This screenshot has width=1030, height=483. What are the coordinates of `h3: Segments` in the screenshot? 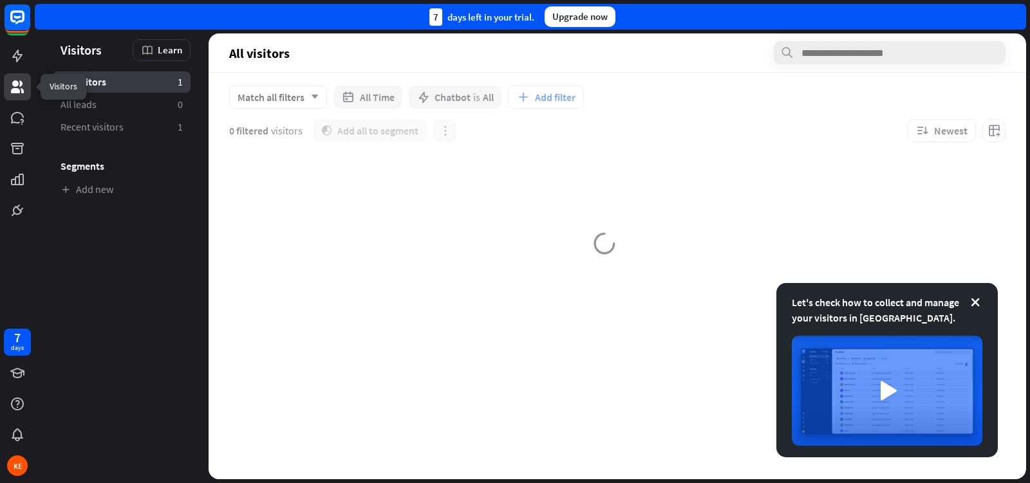 It's located at (122, 166).